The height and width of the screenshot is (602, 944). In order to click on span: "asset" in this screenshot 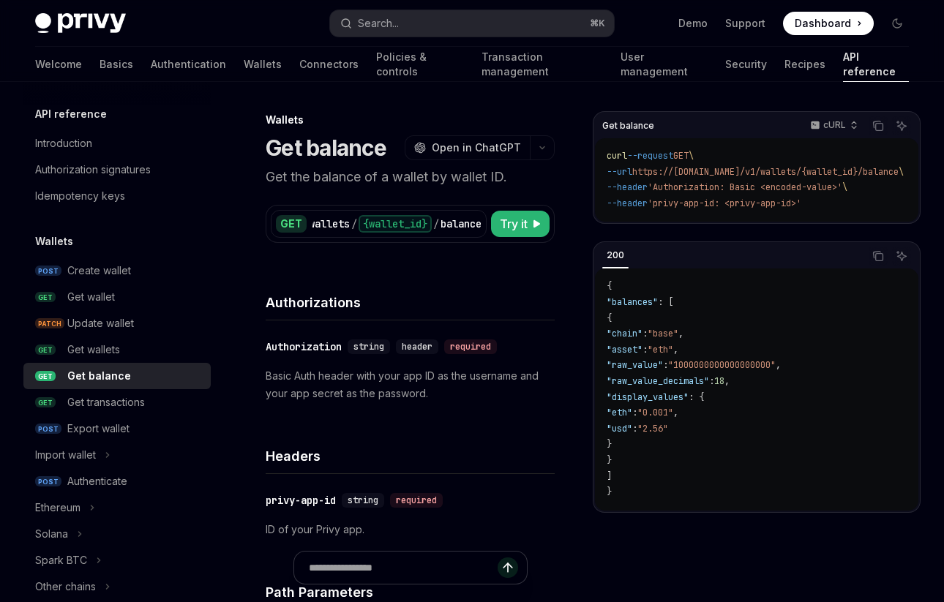, I will do `click(624, 350)`.